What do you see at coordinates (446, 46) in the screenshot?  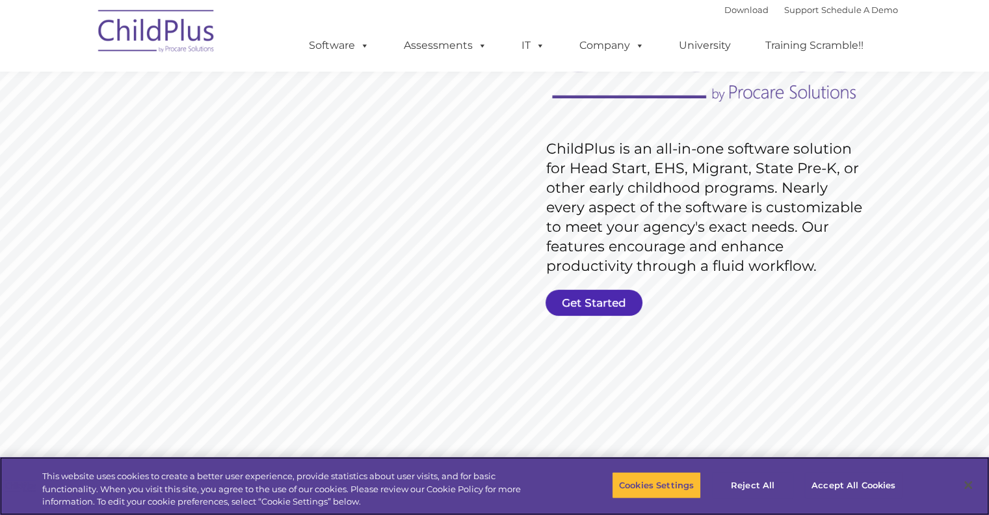 I see `a: Assessments` at bounding box center [446, 46].